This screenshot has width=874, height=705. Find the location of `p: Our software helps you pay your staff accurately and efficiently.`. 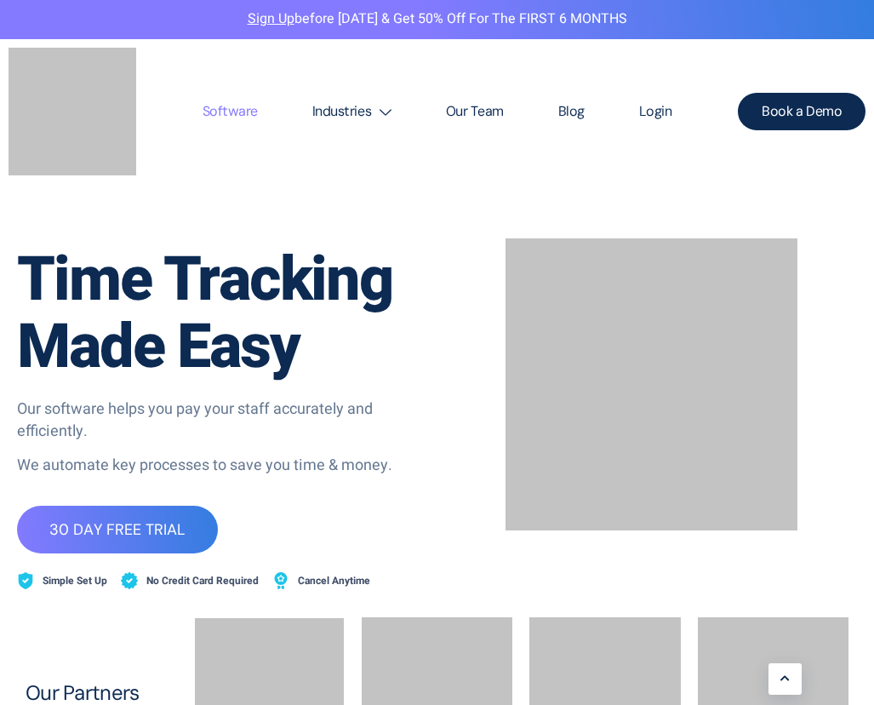

p: Our software helps you pay your staff accurately and efficiently. is located at coordinates (223, 419).